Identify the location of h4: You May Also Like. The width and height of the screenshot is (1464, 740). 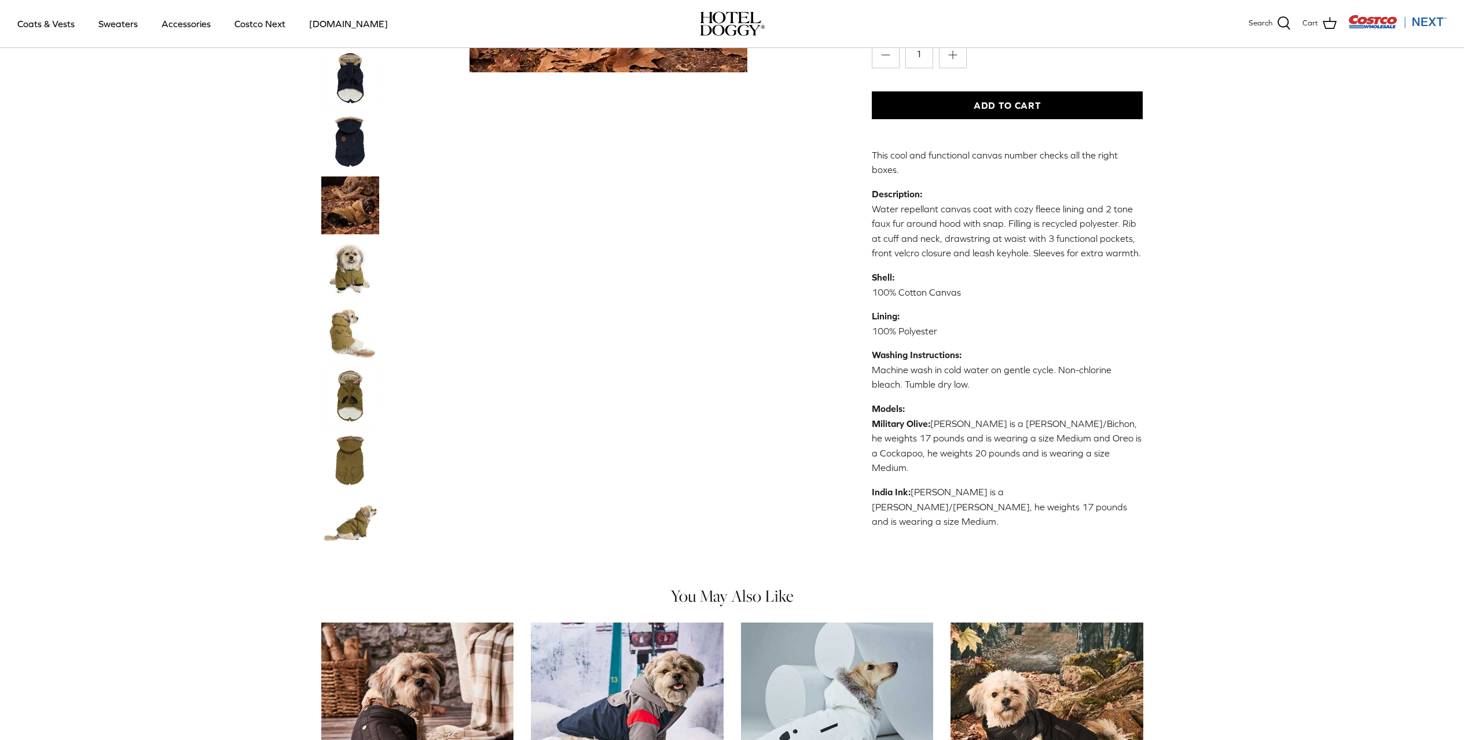
(732, 596).